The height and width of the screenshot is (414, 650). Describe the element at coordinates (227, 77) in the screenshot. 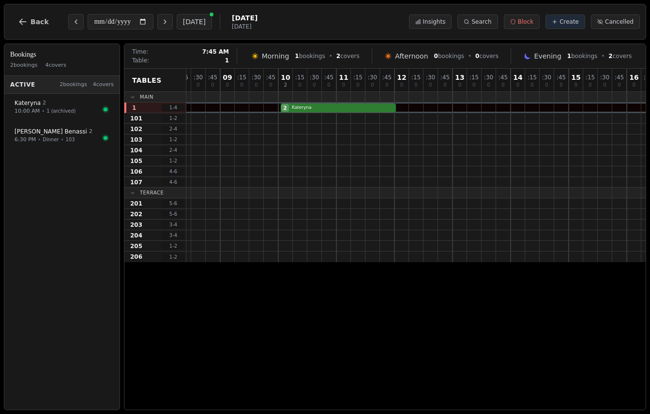

I see `span: 09` at that location.